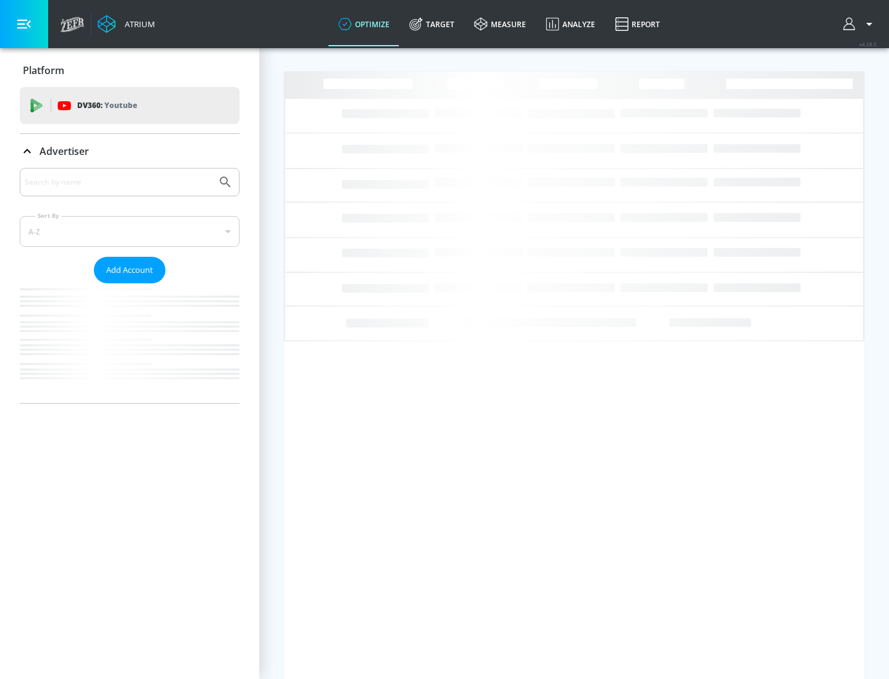  What do you see at coordinates (432, 24) in the screenshot?
I see `a: Target` at bounding box center [432, 24].